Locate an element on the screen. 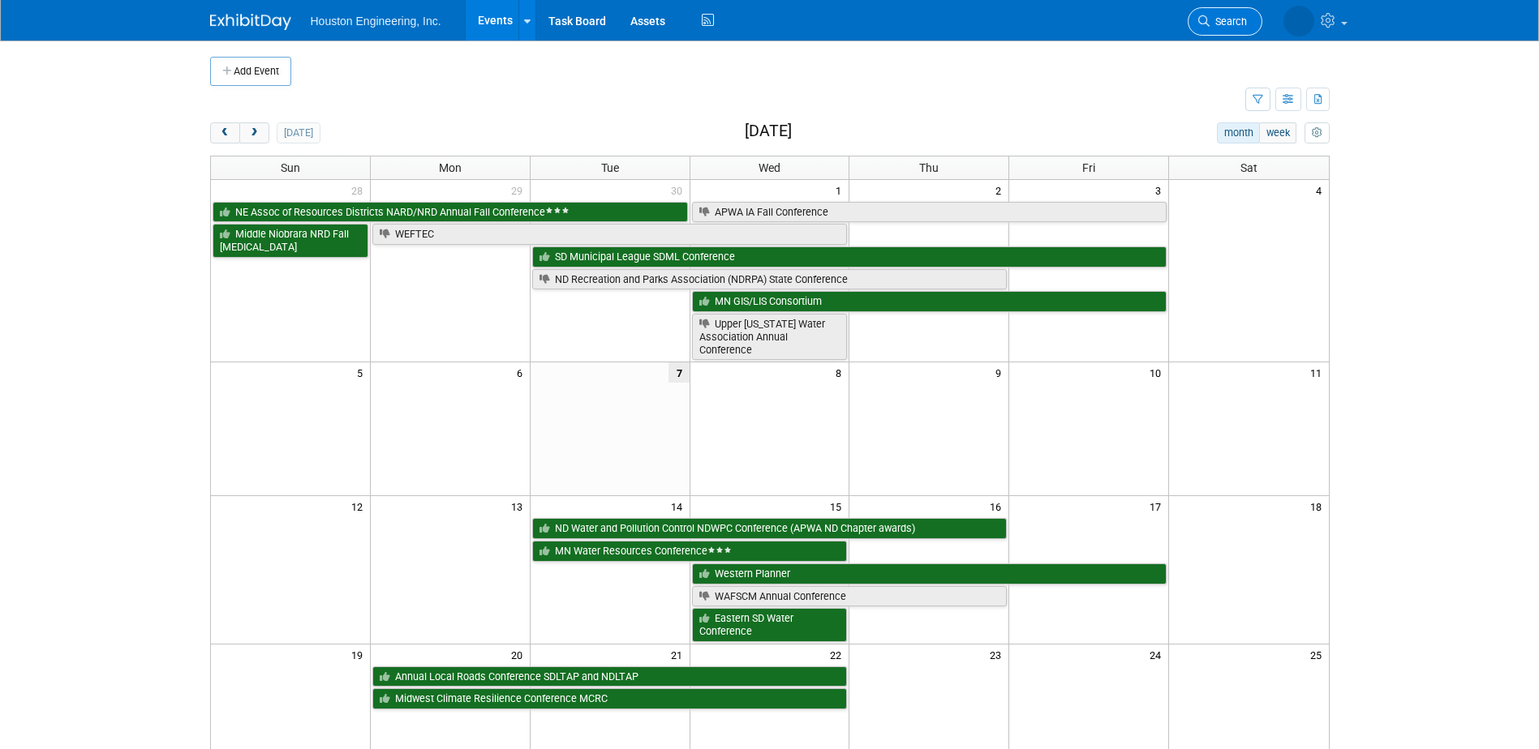  span: 5 is located at coordinates (363, 372).